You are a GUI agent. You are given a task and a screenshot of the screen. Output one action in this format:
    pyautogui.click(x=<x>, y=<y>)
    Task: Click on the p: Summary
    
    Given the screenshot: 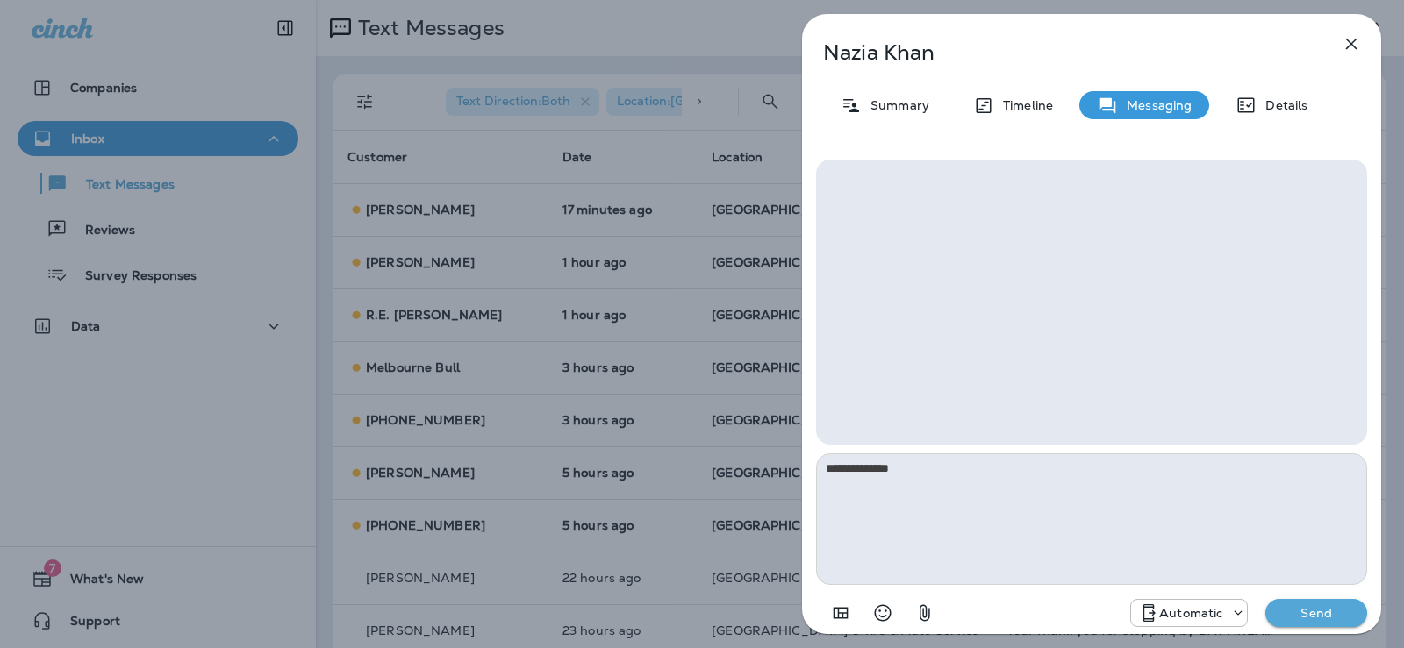 What is the action you would take?
    pyautogui.click(x=895, y=105)
    